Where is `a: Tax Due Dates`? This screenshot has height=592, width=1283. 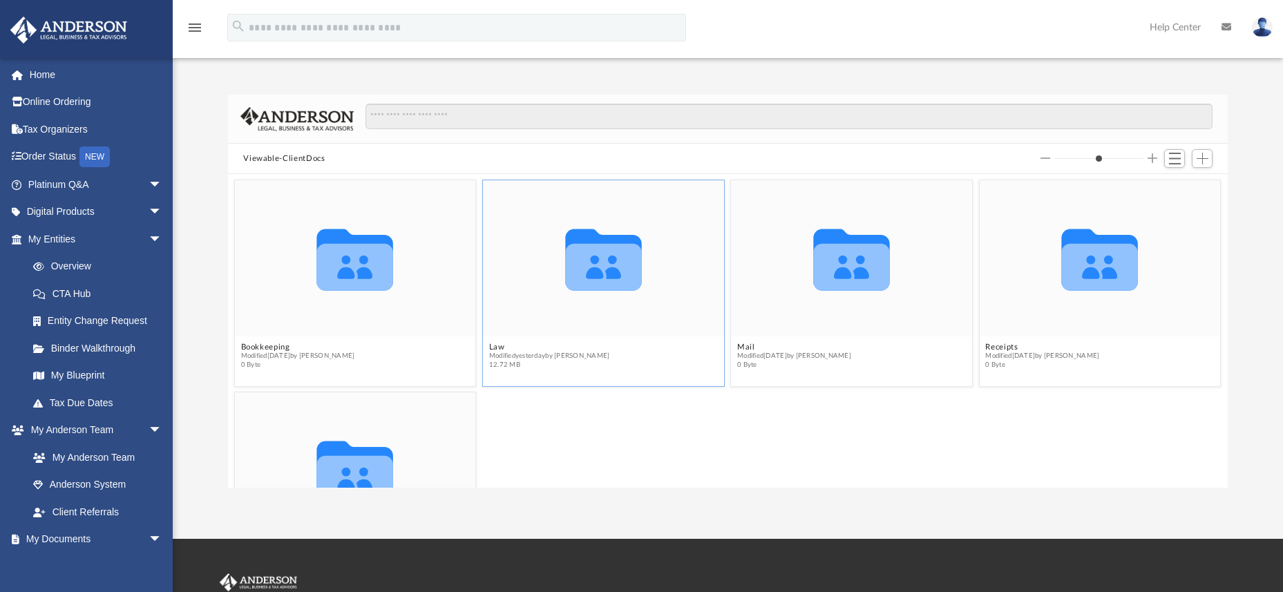
a: Tax Due Dates is located at coordinates (101, 403).